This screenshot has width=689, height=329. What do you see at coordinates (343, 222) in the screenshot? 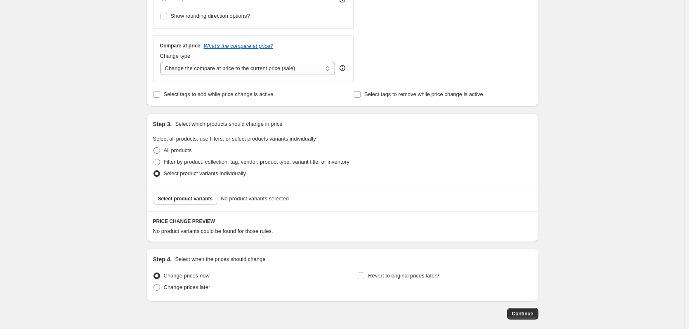
I see `h6: PRICE CHANGE PREVIEW` at bounding box center [343, 222].